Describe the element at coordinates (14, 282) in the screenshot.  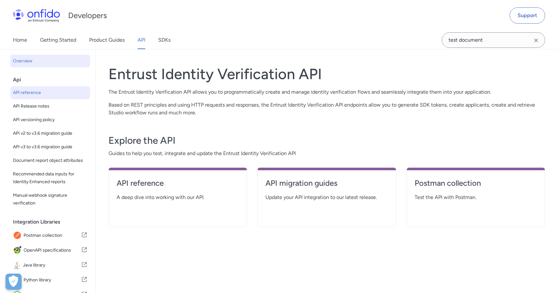
I see `button: Open Preferences` at that location.